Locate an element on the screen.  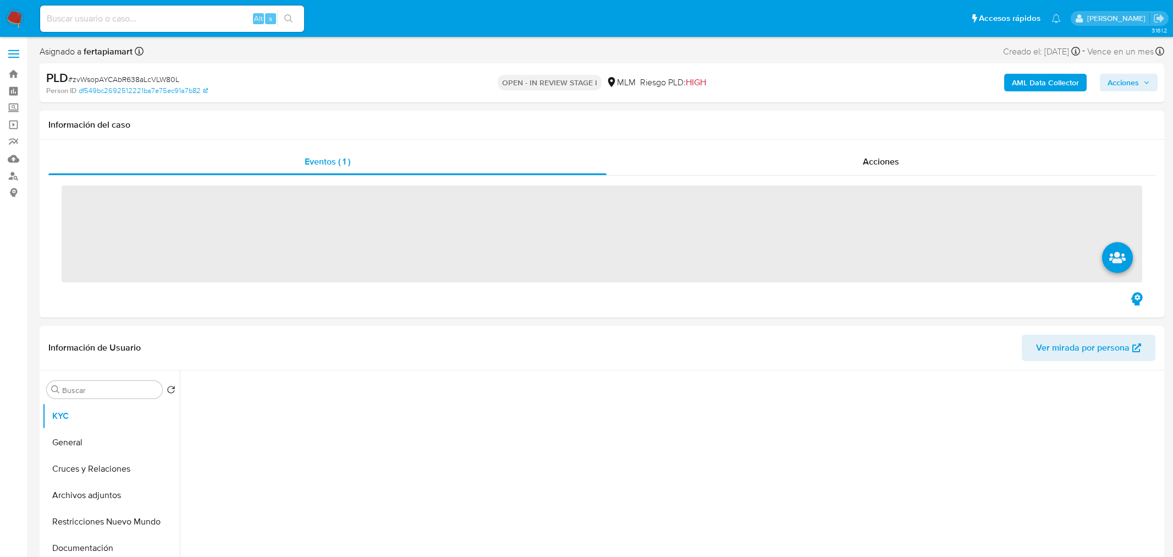
a: Notificaciones is located at coordinates (1056, 18).